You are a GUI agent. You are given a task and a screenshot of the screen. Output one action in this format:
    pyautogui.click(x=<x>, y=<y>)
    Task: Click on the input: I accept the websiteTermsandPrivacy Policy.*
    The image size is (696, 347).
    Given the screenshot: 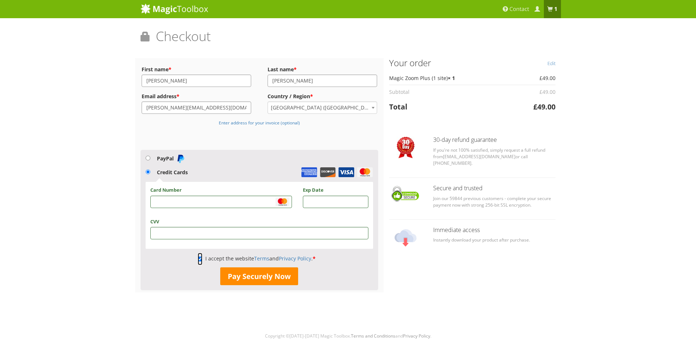 What is the action you would take?
    pyautogui.click(x=200, y=259)
    